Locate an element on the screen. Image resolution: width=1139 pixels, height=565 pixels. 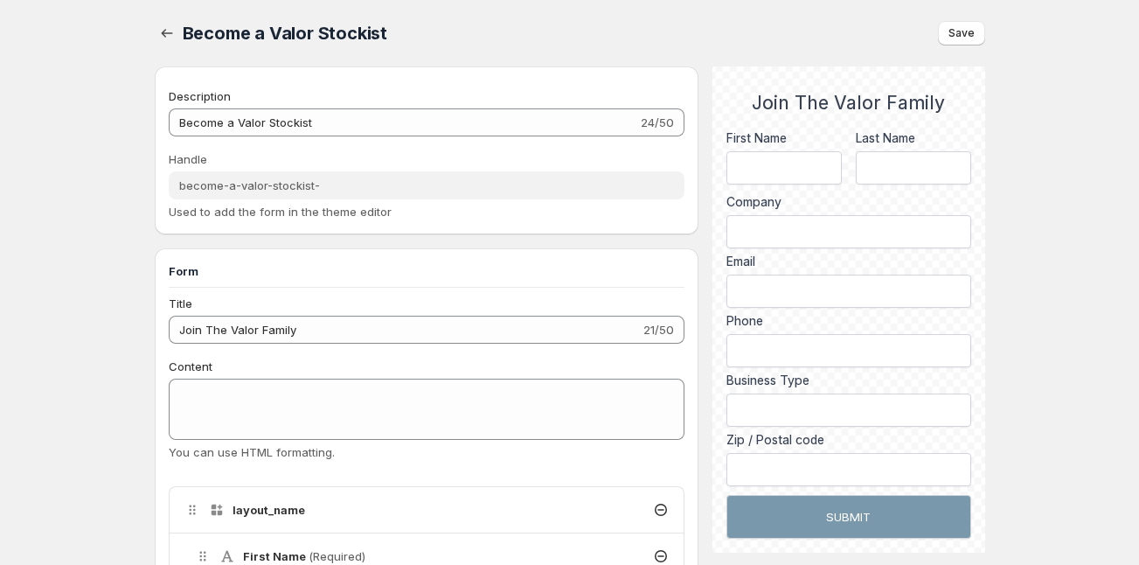
h2: Join The Valor Family is located at coordinates (848, 103).